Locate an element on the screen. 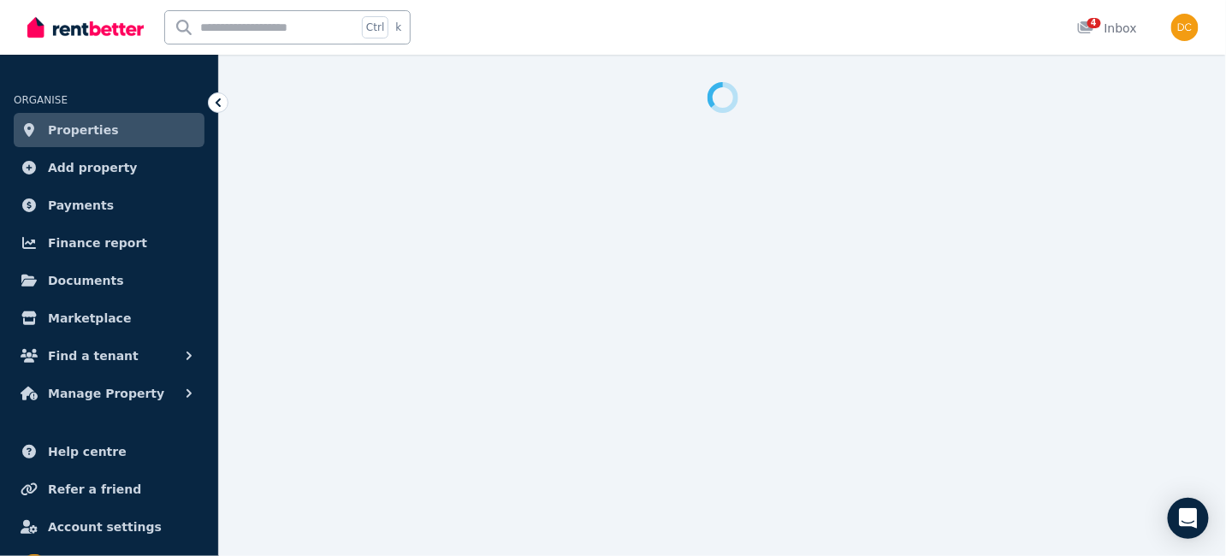  button: Find a tenant is located at coordinates (109, 356).